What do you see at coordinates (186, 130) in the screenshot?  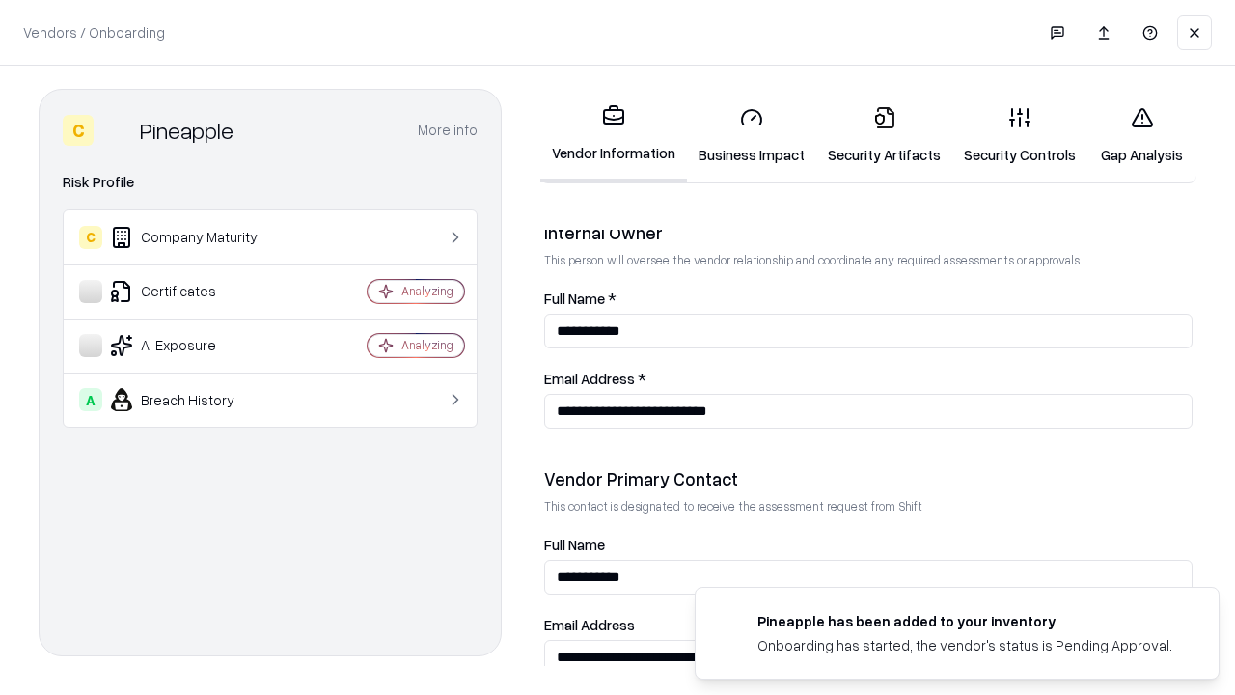 I see `div: Pineapple` at bounding box center [186, 130].